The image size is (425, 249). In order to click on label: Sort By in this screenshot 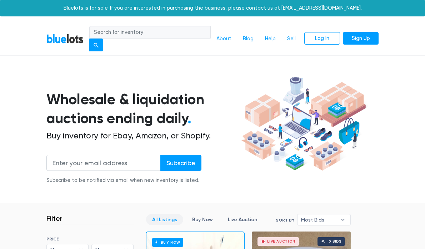, I will do `click(285, 220)`.